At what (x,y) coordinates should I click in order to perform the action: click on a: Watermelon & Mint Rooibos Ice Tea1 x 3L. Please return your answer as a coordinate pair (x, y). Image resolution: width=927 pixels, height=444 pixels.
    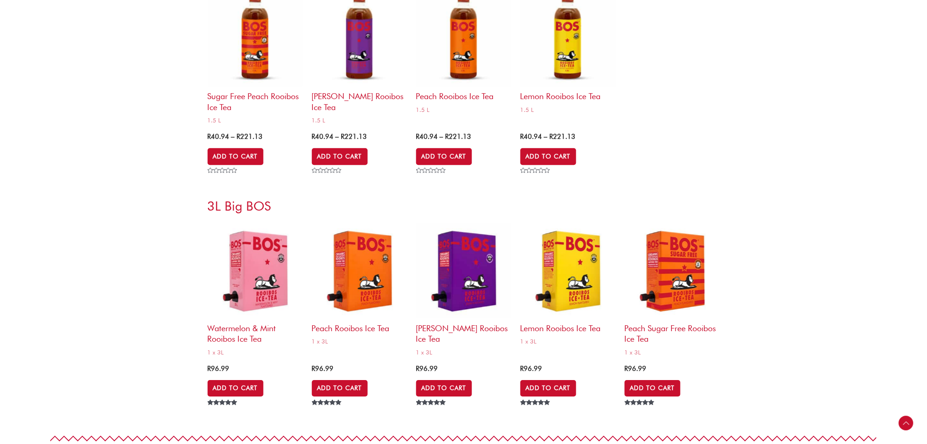
    Looking at the image, I should click on (255, 291).